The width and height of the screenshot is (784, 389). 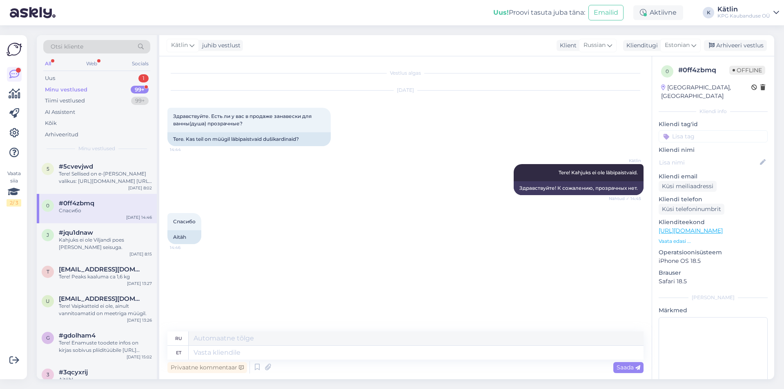 What do you see at coordinates (713, 273) in the screenshot?
I see `p: Brauser` at bounding box center [713, 273].